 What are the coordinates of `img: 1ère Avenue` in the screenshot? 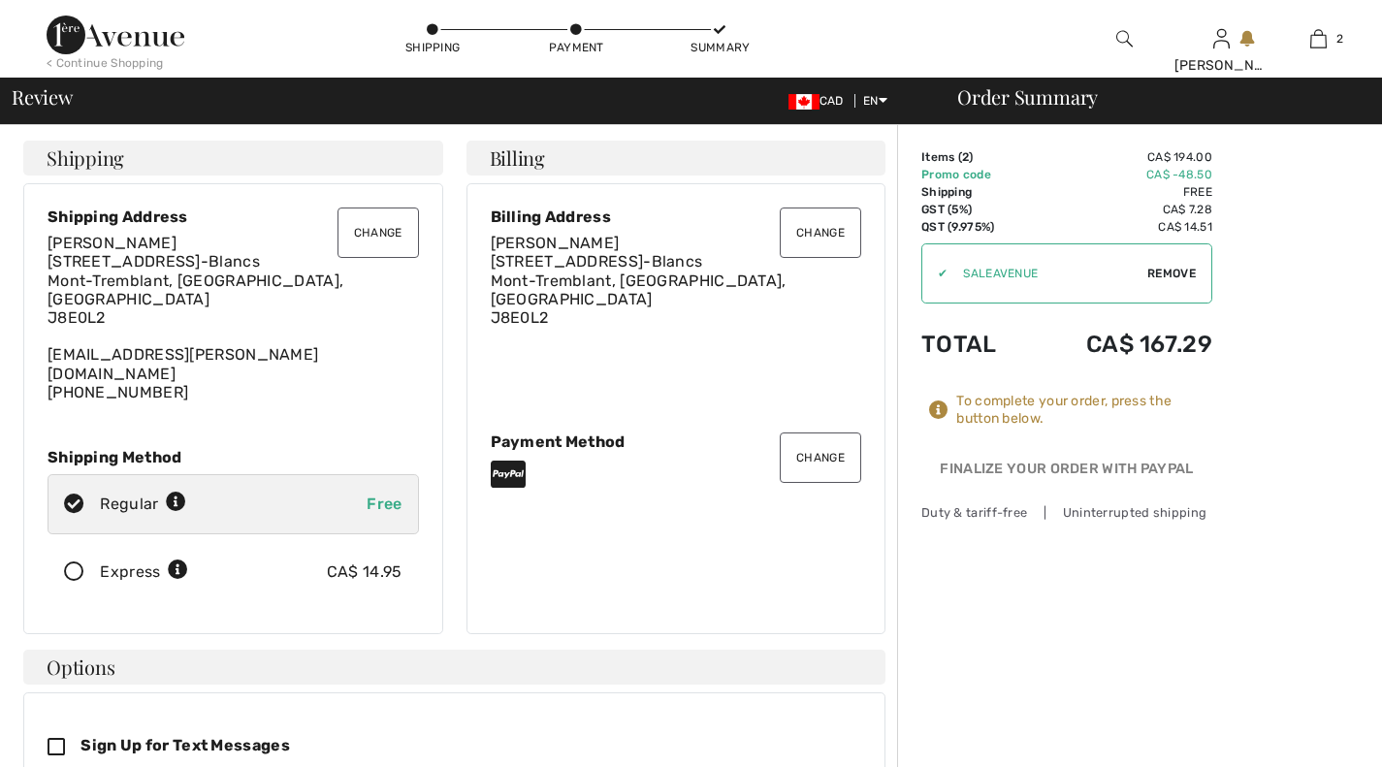 It's located at (115, 35).